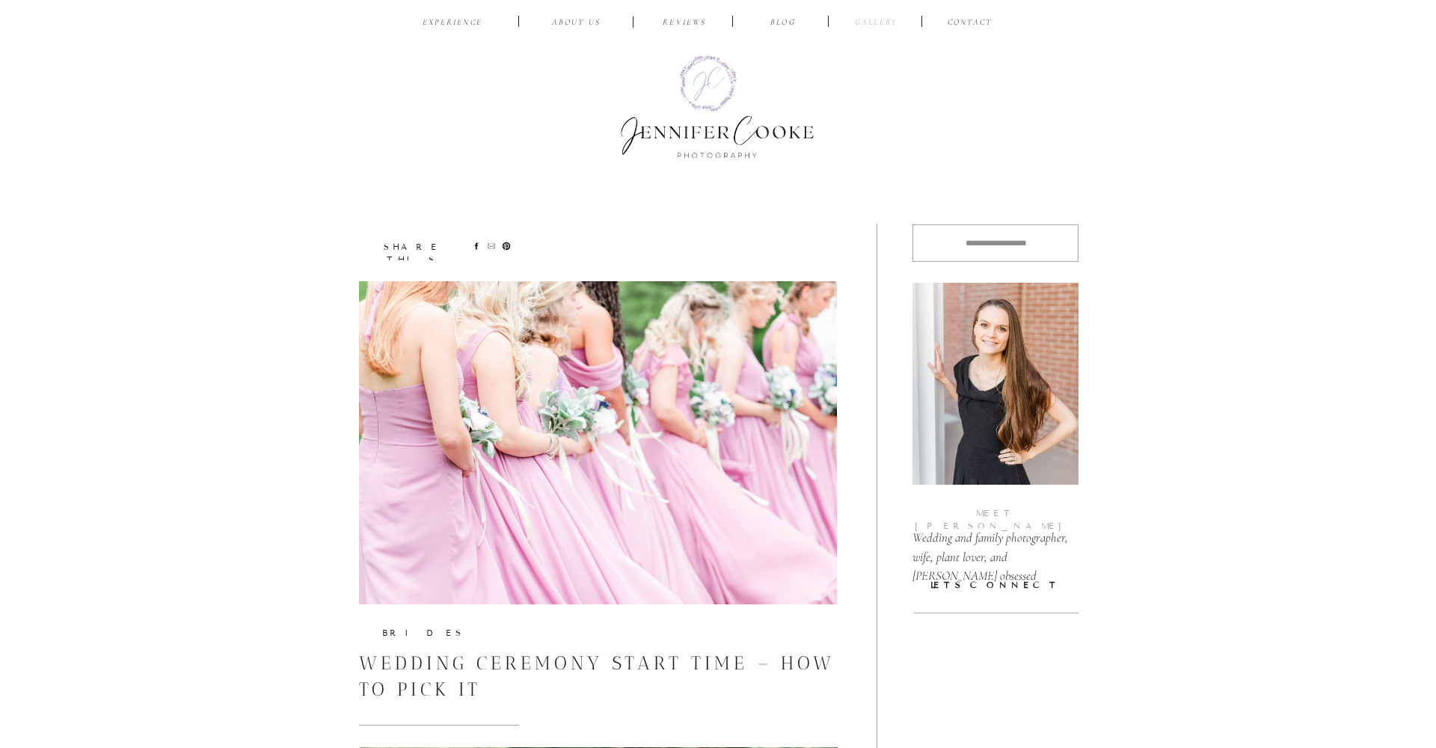 Image resolution: width=1436 pixels, height=748 pixels. What do you see at coordinates (598, 443) in the screenshot?
I see `img: Bridesmaids lined up during wedding ceremony wearing wisteria bridesmaid dresses from JJ's house` at bounding box center [598, 443].